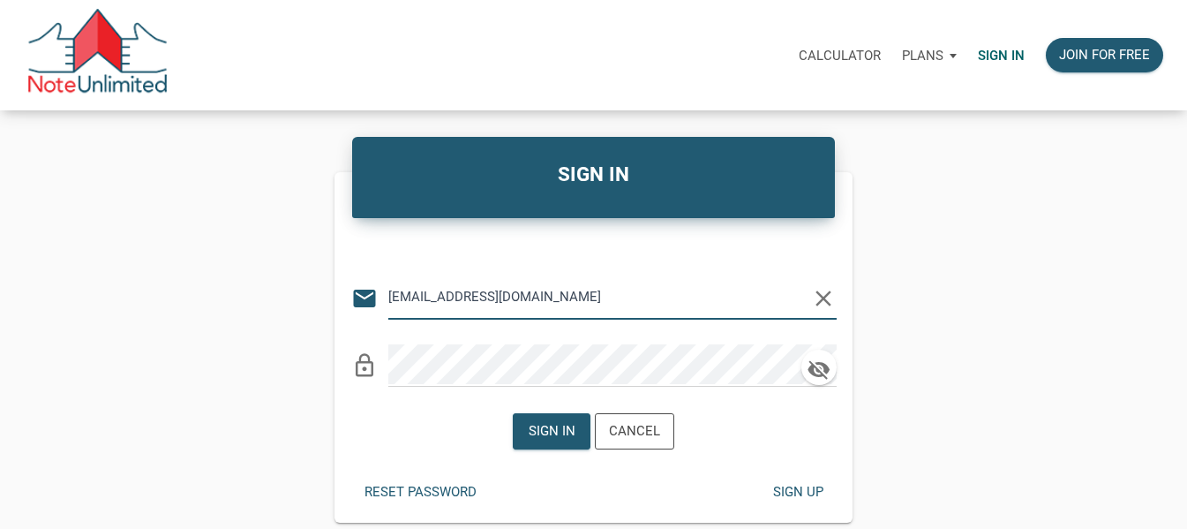 The width and height of the screenshot is (1187, 529). What do you see at coordinates (552, 431) in the screenshot?
I see `button: Sign in` at bounding box center [552, 431].